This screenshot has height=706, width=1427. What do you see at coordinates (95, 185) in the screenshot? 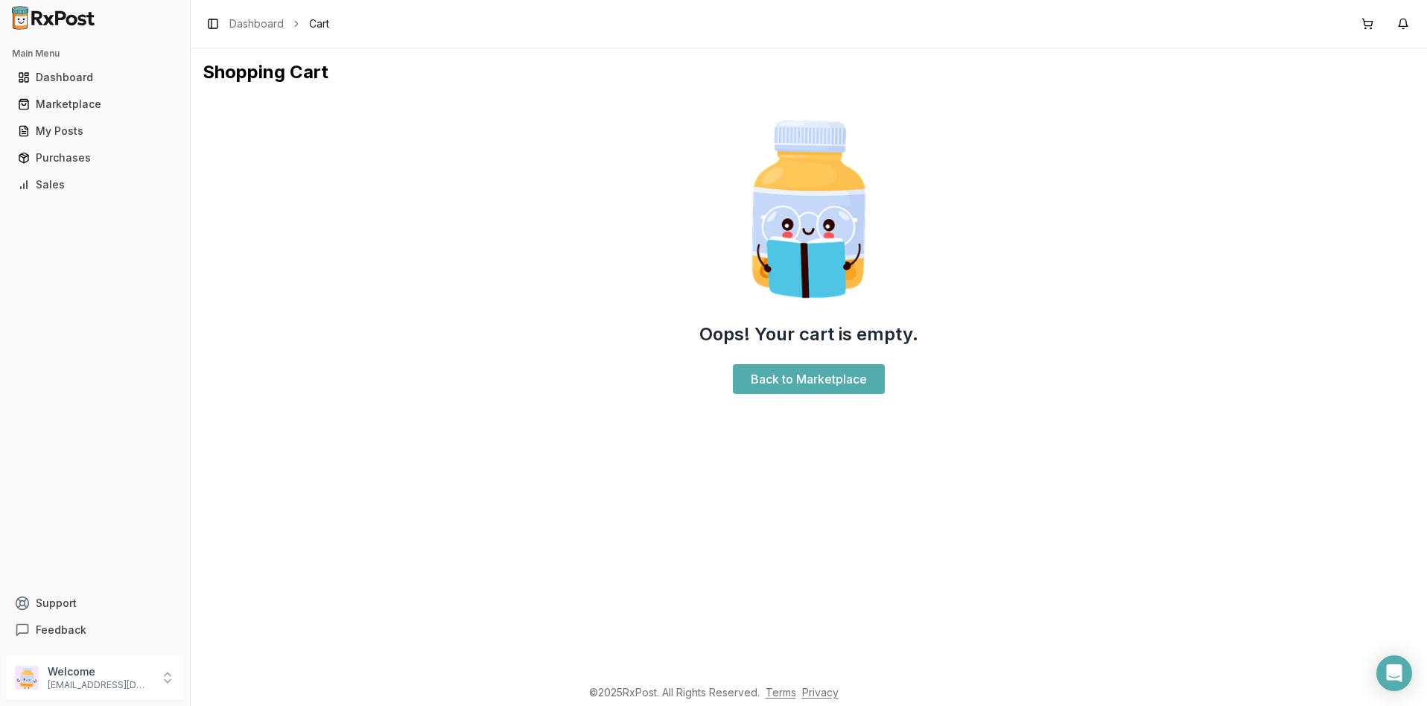
I see `button: Sales` at bounding box center [95, 185].